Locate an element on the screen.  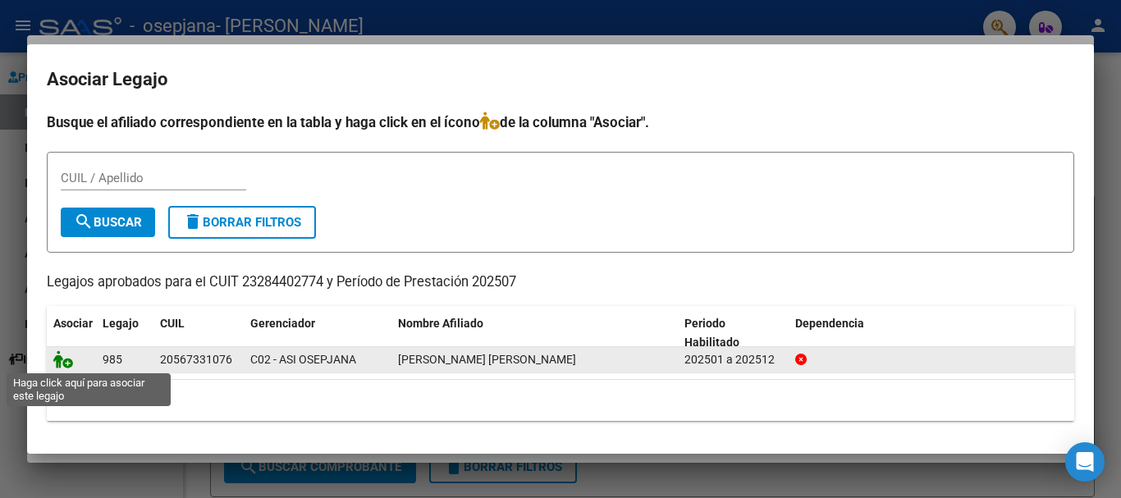
p: Legajos aprobados para el CUIT 23284402774 y Período de Prestación 202507 is located at coordinates (560, 282).